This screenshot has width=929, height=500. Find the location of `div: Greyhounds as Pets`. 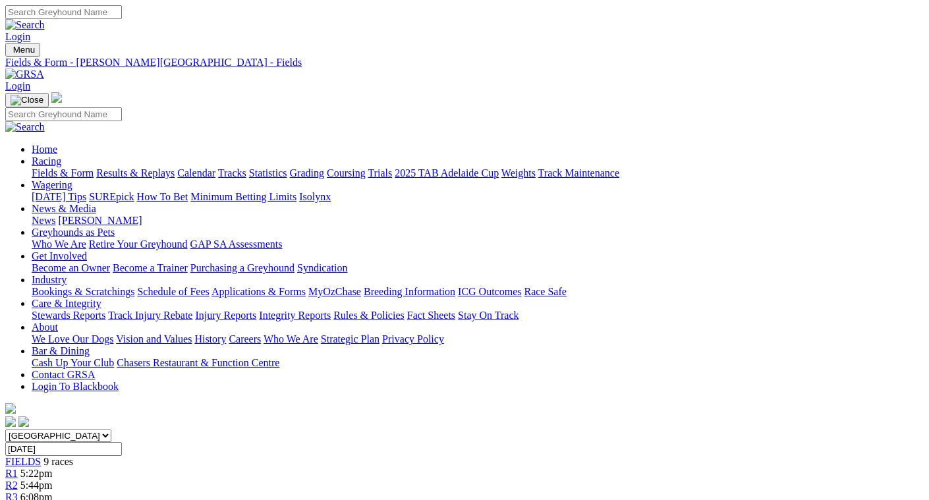

div: Greyhounds as Pets is located at coordinates (478, 245).